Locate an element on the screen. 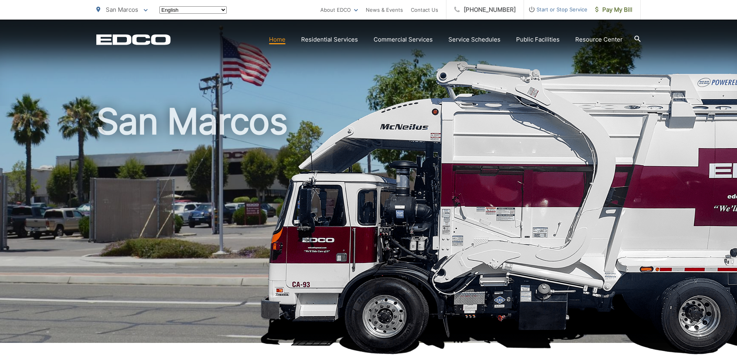  span: Pay My Bill is located at coordinates (613, 10).